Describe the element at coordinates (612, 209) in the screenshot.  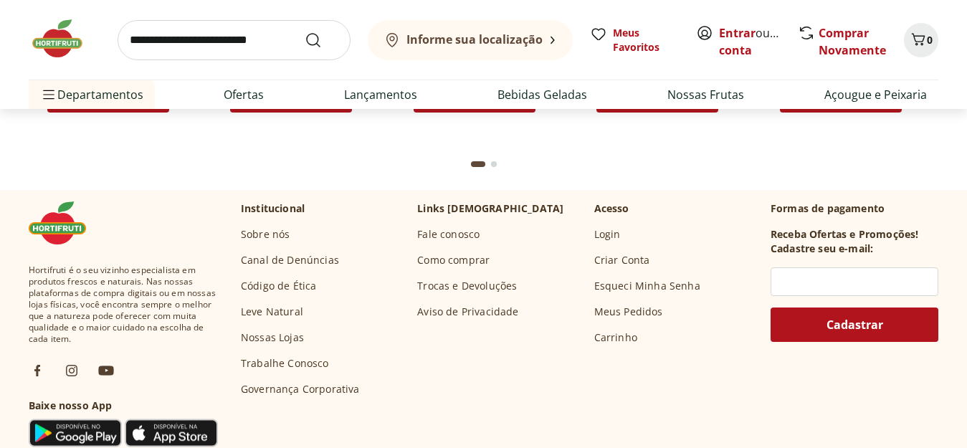
I see `p: Acesso` at that location.